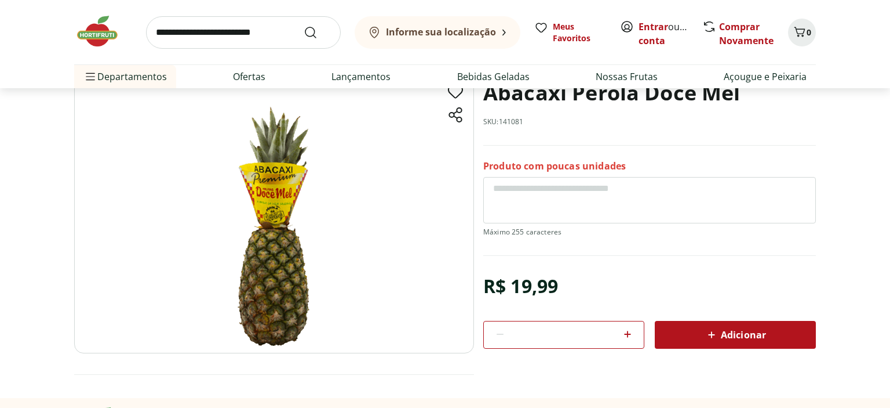 The image size is (890, 408). Describe the element at coordinates (504, 122) in the screenshot. I see `p: SKU: 141081` at that location.